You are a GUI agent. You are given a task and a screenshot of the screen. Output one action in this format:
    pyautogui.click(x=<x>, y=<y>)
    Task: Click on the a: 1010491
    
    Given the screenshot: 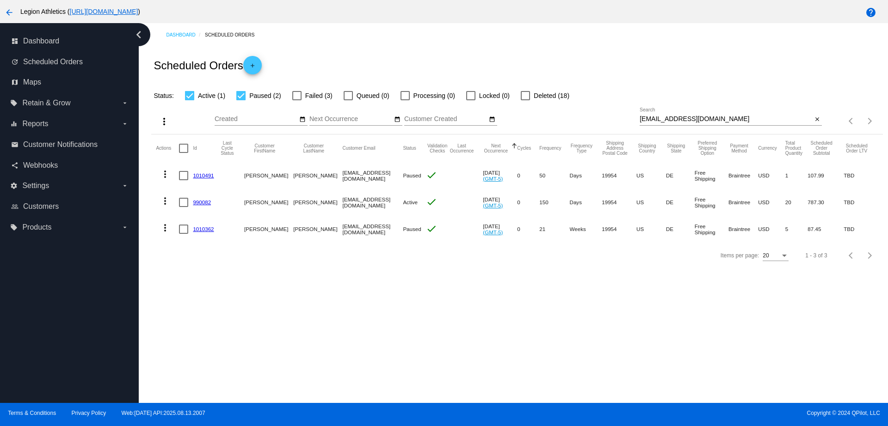 What is the action you would take?
    pyautogui.click(x=203, y=175)
    